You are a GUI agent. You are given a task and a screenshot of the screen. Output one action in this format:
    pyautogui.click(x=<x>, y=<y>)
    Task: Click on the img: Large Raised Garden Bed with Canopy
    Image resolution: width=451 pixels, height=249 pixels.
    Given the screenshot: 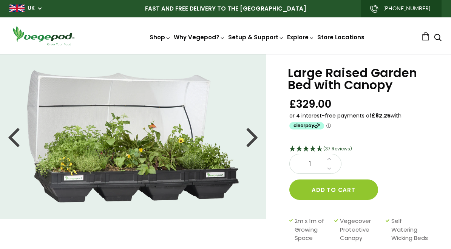 What is the action you would take?
    pyautogui.click(x=133, y=136)
    